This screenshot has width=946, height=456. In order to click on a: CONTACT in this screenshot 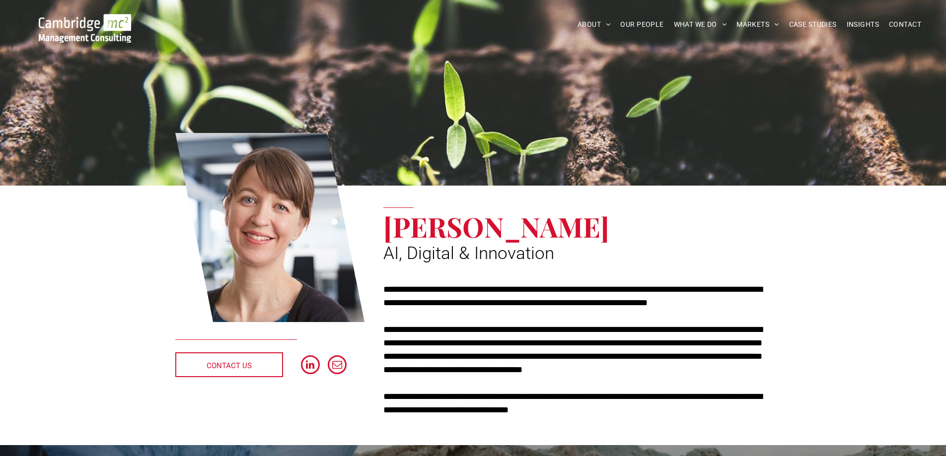, I will do `click(905, 24)`.